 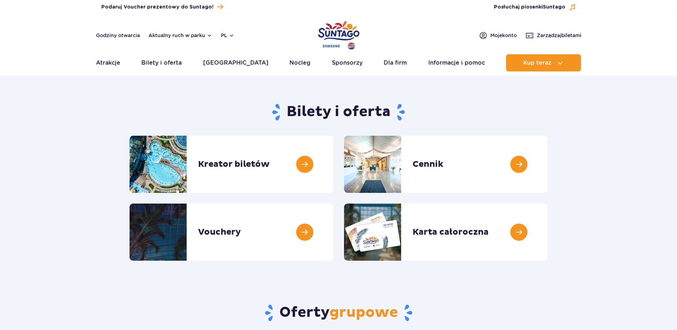 I want to click on a: Mojekonto, so click(x=498, y=35).